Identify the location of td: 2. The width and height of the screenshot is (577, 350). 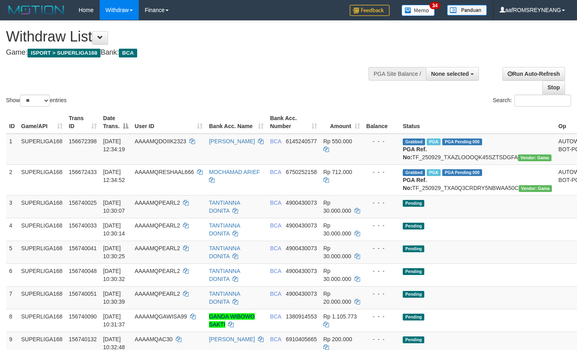
(12, 180).